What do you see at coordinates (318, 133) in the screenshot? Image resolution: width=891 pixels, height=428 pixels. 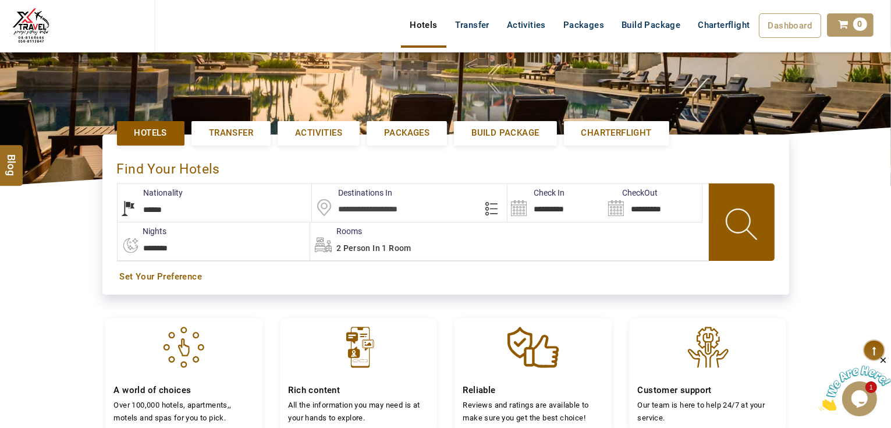 I see `span: Activities` at bounding box center [318, 133].